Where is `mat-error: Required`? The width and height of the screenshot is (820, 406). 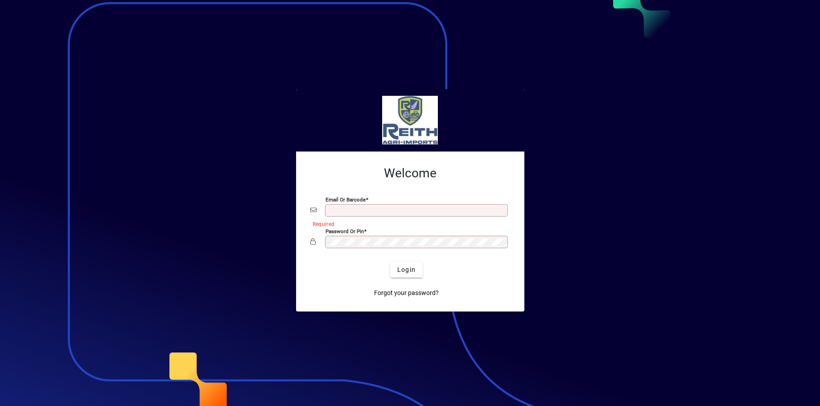
mat-error: Required is located at coordinates (407, 223).